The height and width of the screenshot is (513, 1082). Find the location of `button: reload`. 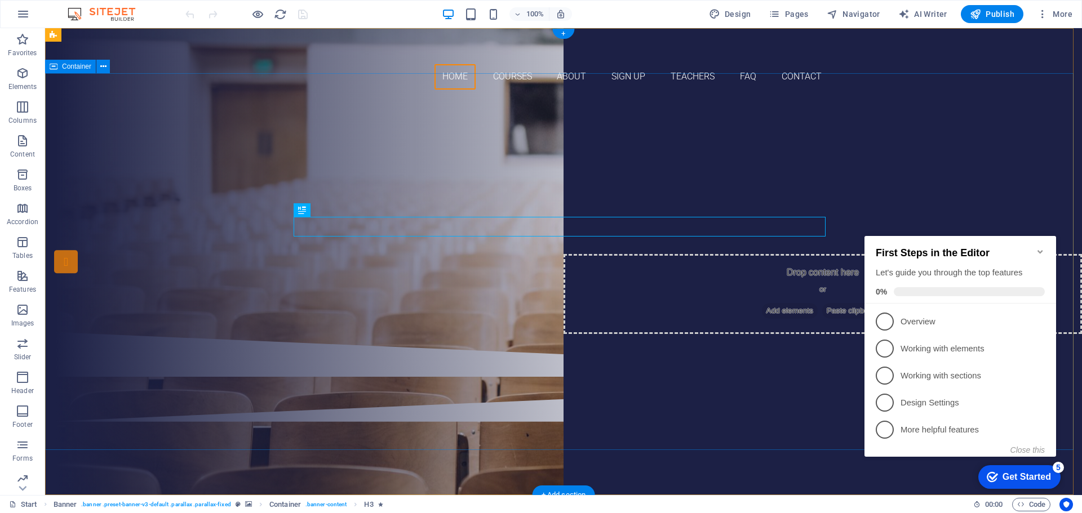

button: reload is located at coordinates (280, 14).